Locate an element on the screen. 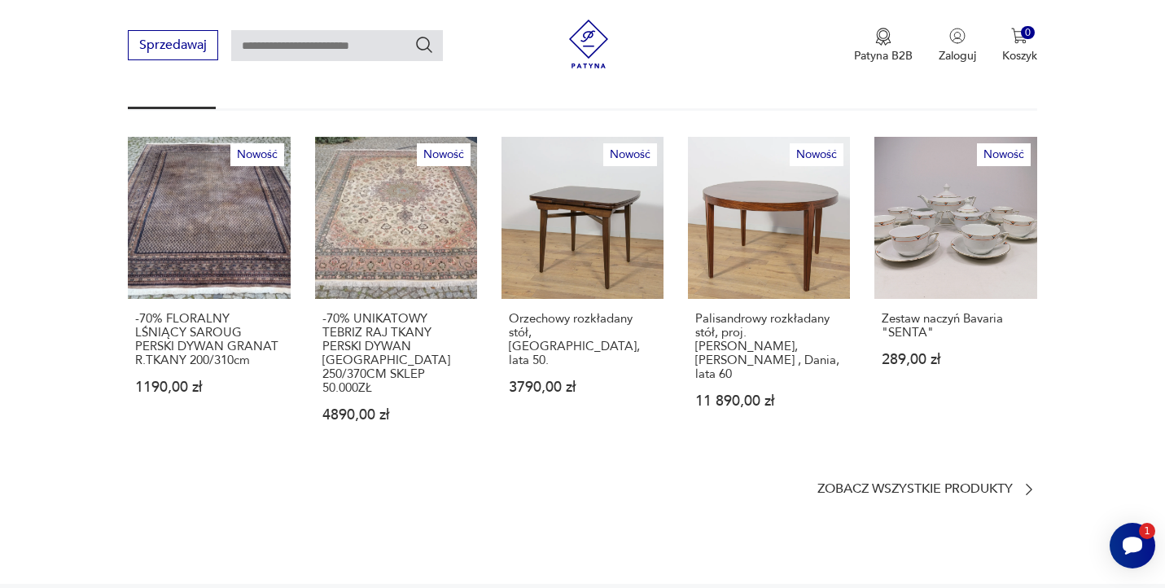  a: Nowość-70% UNIKATOWY TEBRIZ RAJ TKANY PERSKI DYWAN IRAN 250/370CM SKLEP 50.000ZŁ-70% UNIKATOWY TE... is located at coordinates (396, 295).